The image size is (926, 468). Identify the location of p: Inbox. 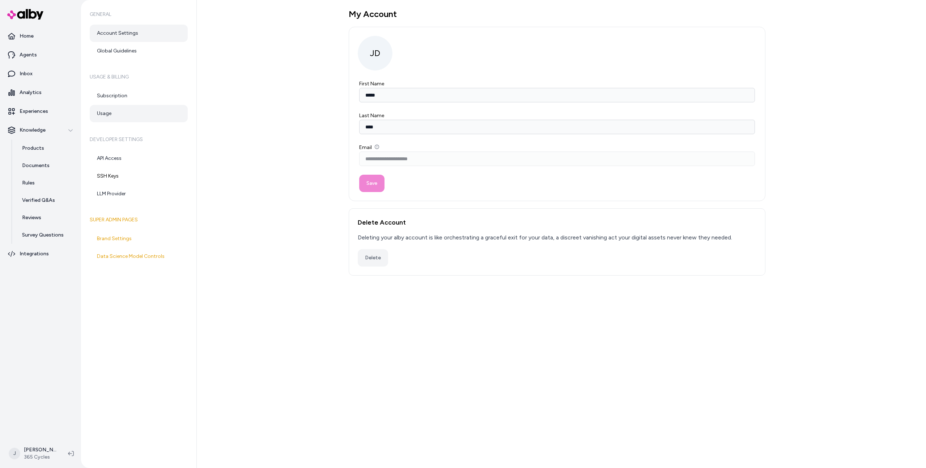
(26, 74).